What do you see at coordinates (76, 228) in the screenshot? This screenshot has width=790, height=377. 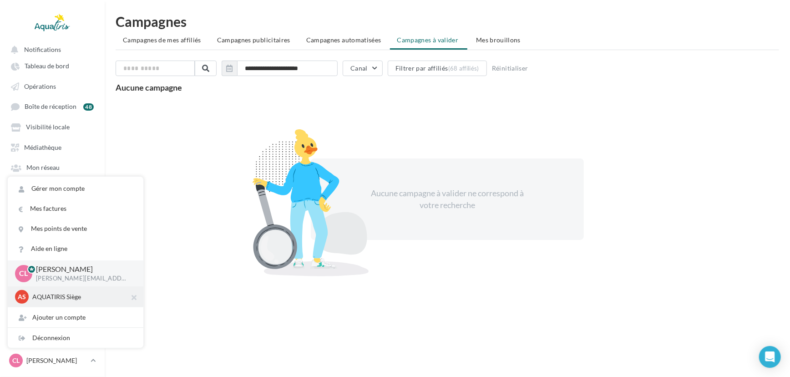 I see `a: Mes points de vente` at bounding box center [76, 228].